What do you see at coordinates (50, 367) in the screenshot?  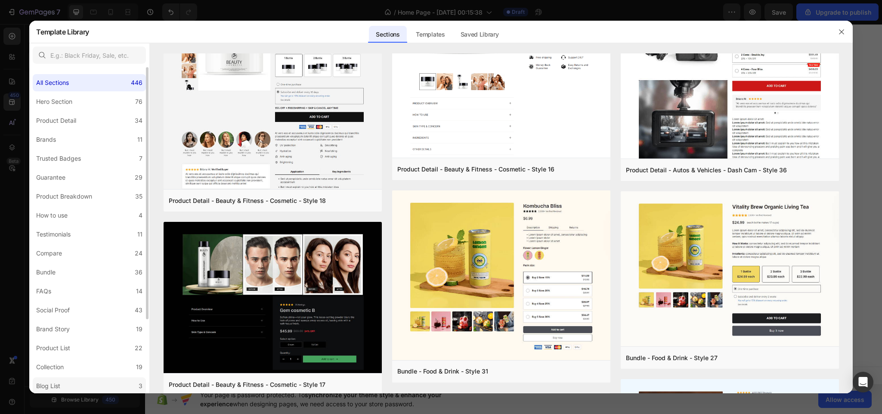 I see `div: Collection` at bounding box center [50, 367].